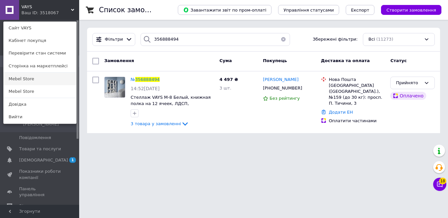 The image size is (448, 218). Describe the element at coordinates (160, 123) in the screenshot. I see `a: 3 товара у замовленні` at that location.